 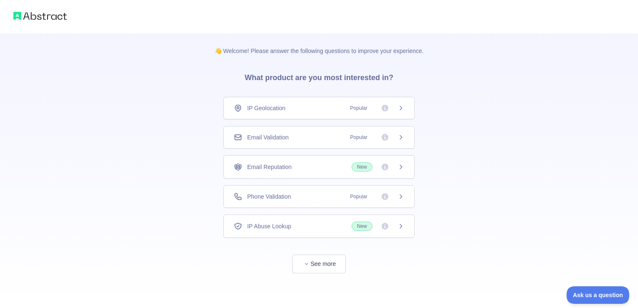 I want to click on p: 👋 Welcome! Please answer the following questions to improve your experience., so click(x=319, y=44).